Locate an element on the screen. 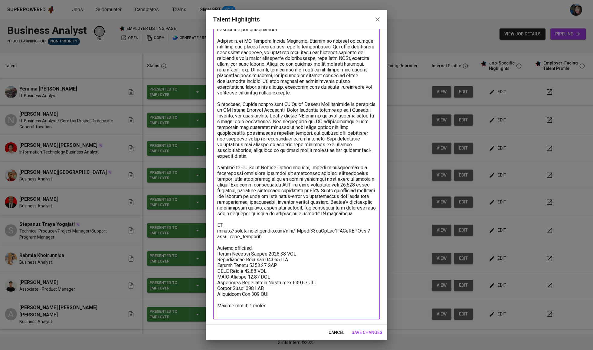 This screenshot has height=350, width=593. span: cancel is located at coordinates (336, 332).